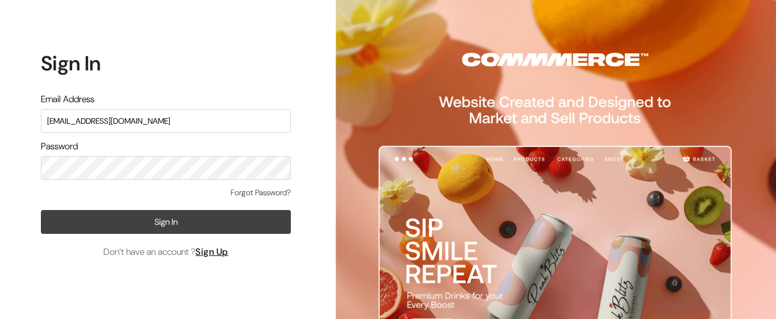  What do you see at coordinates (68, 99) in the screenshot?
I see `label: Email Address` at bounding box center [68, 99].